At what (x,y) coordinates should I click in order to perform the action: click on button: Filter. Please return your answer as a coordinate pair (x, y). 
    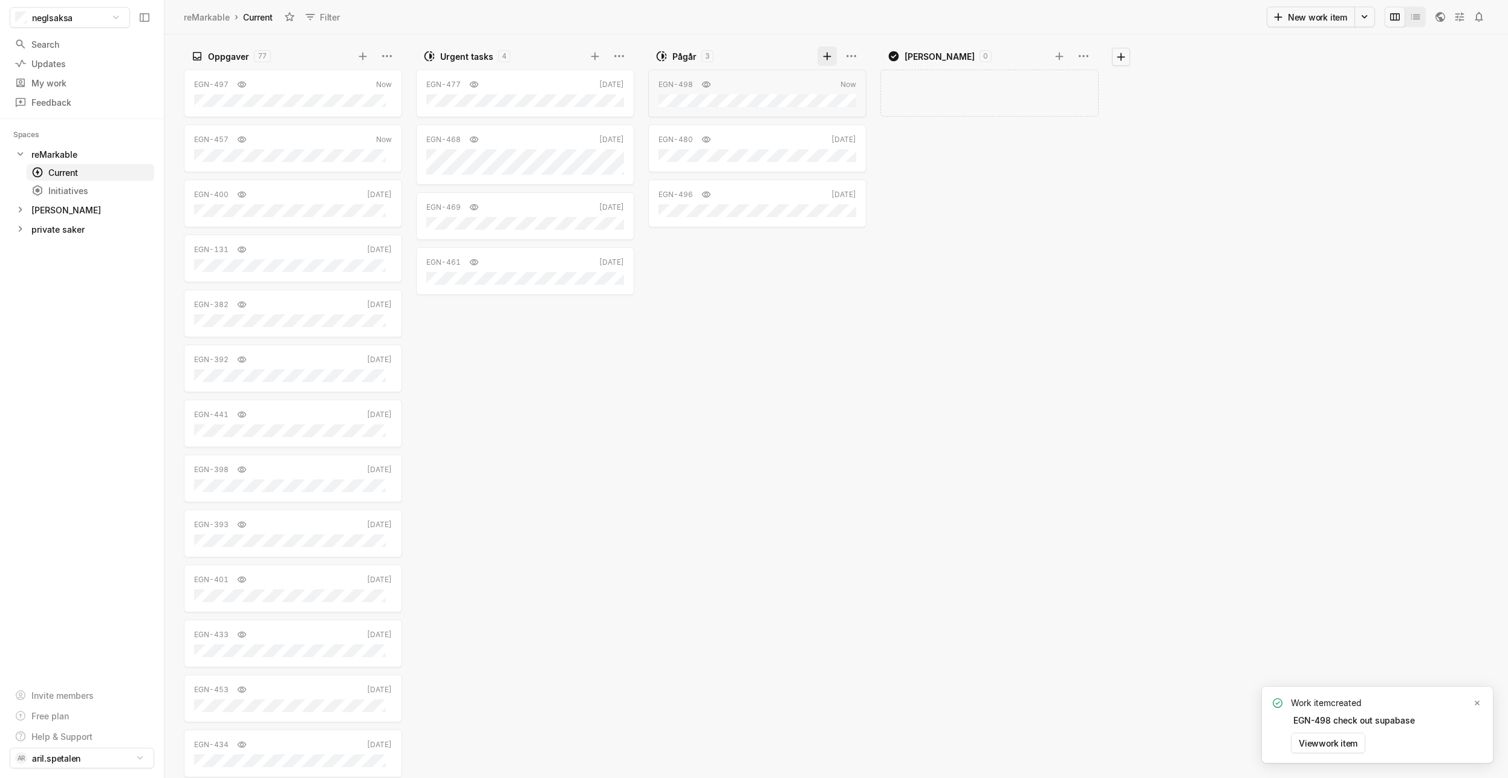
    Looking at the image, I should click on (323, 17).